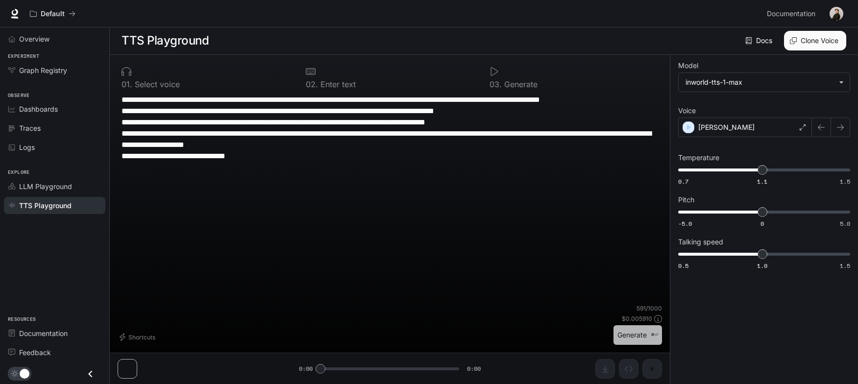 The image size is (858, 384). I want to click on span: Traces, so click(30, 128).